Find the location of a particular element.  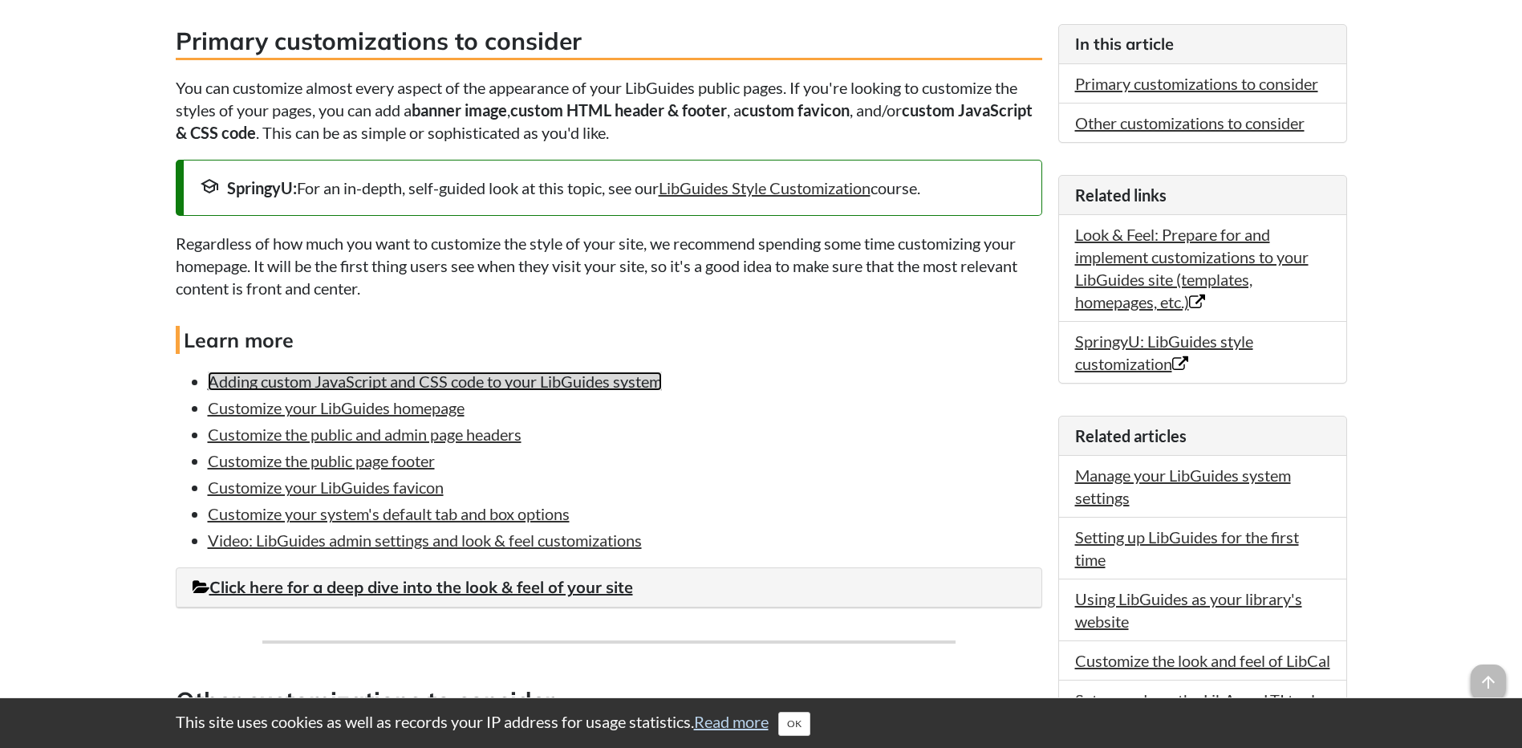

a: Video: LibGuides admin settings and look & feel customizations is located at coordinates (424, 540).